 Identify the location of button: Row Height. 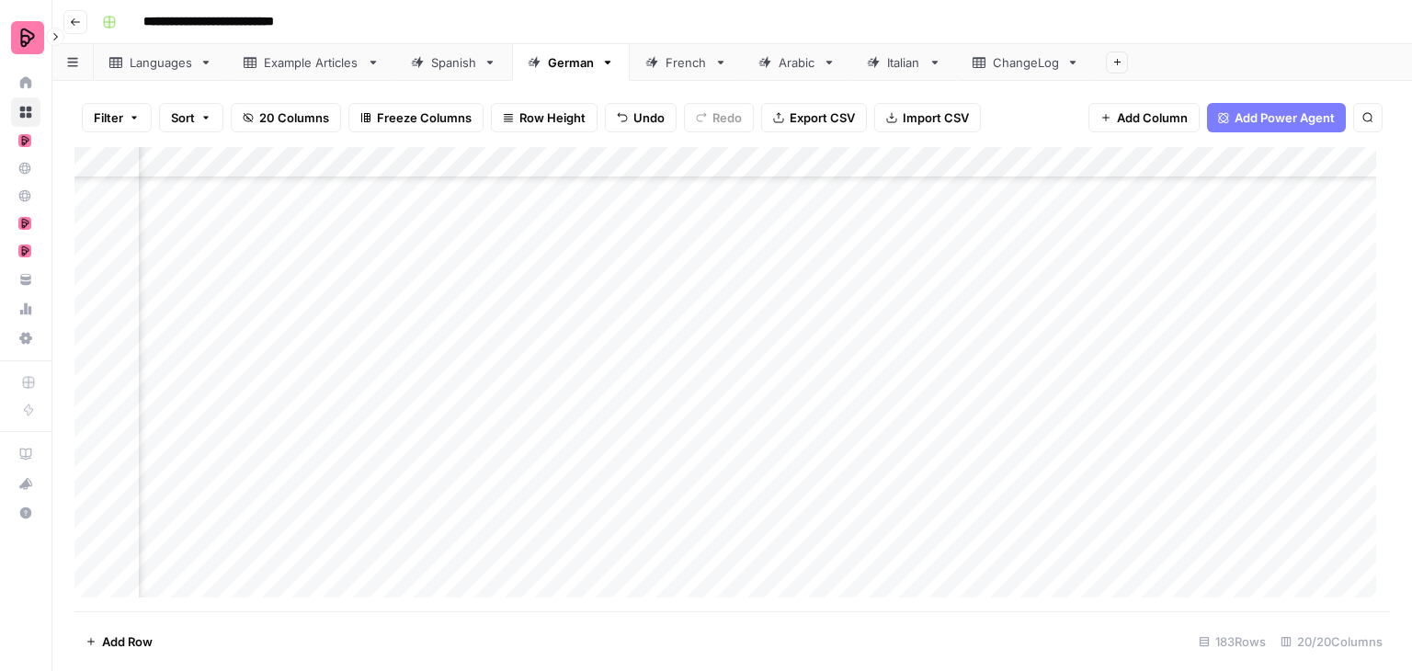
(544, 118).